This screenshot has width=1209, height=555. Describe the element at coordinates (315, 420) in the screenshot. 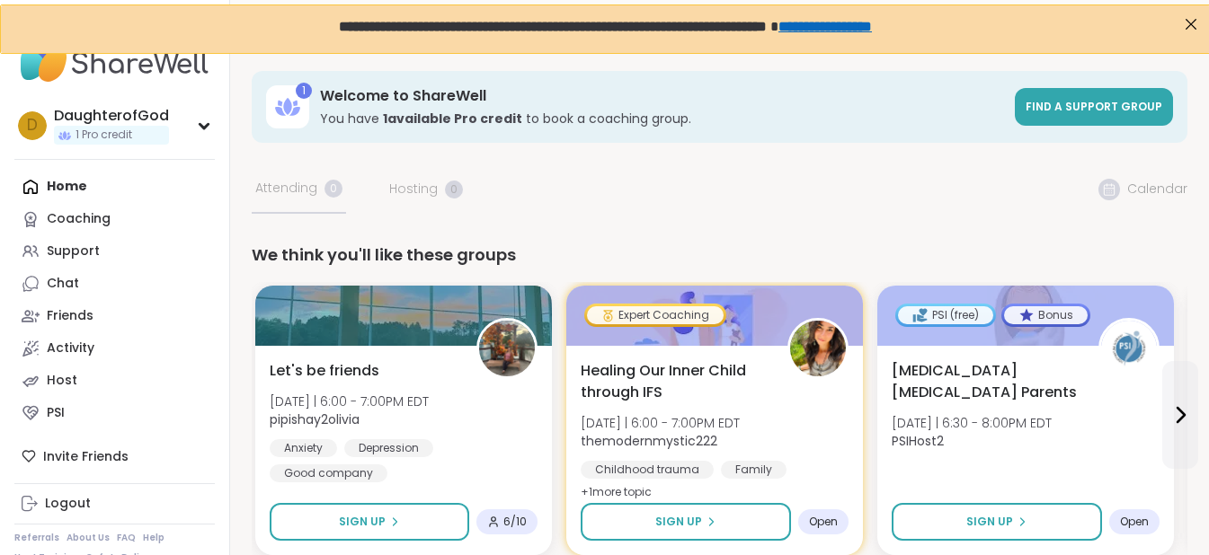

I see `b: pipishay2olivia` at that location.